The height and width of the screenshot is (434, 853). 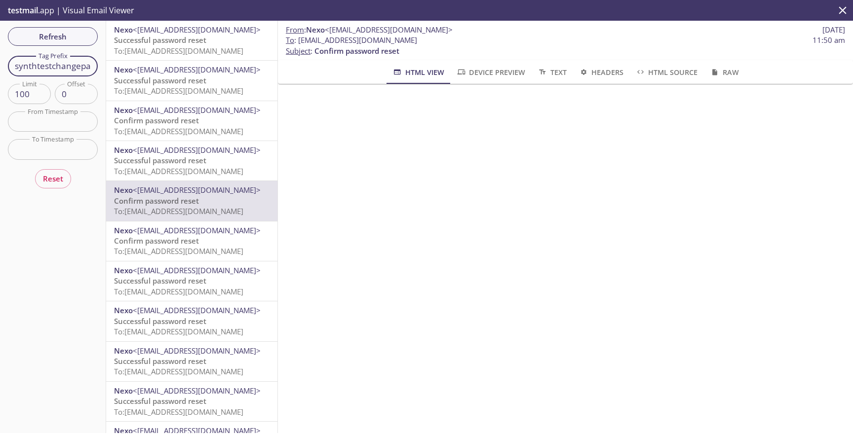 I want to click on span: Device Preview, so click(x=491, y=72).